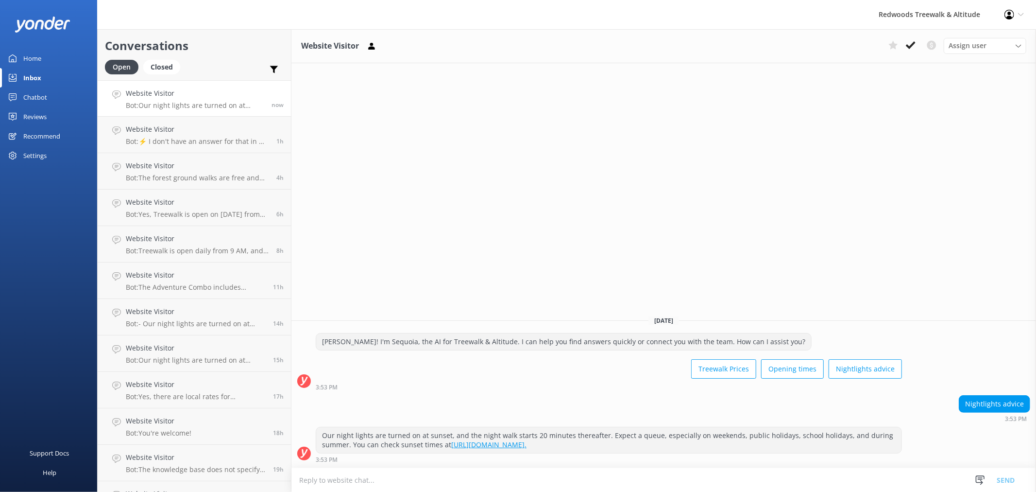 Image resolution: width=1036 pixels, height=492 pixels. What do you see at coordinates (121, 67) in the screenshot?
I see `div: Open` at bounding box center [121, 67].